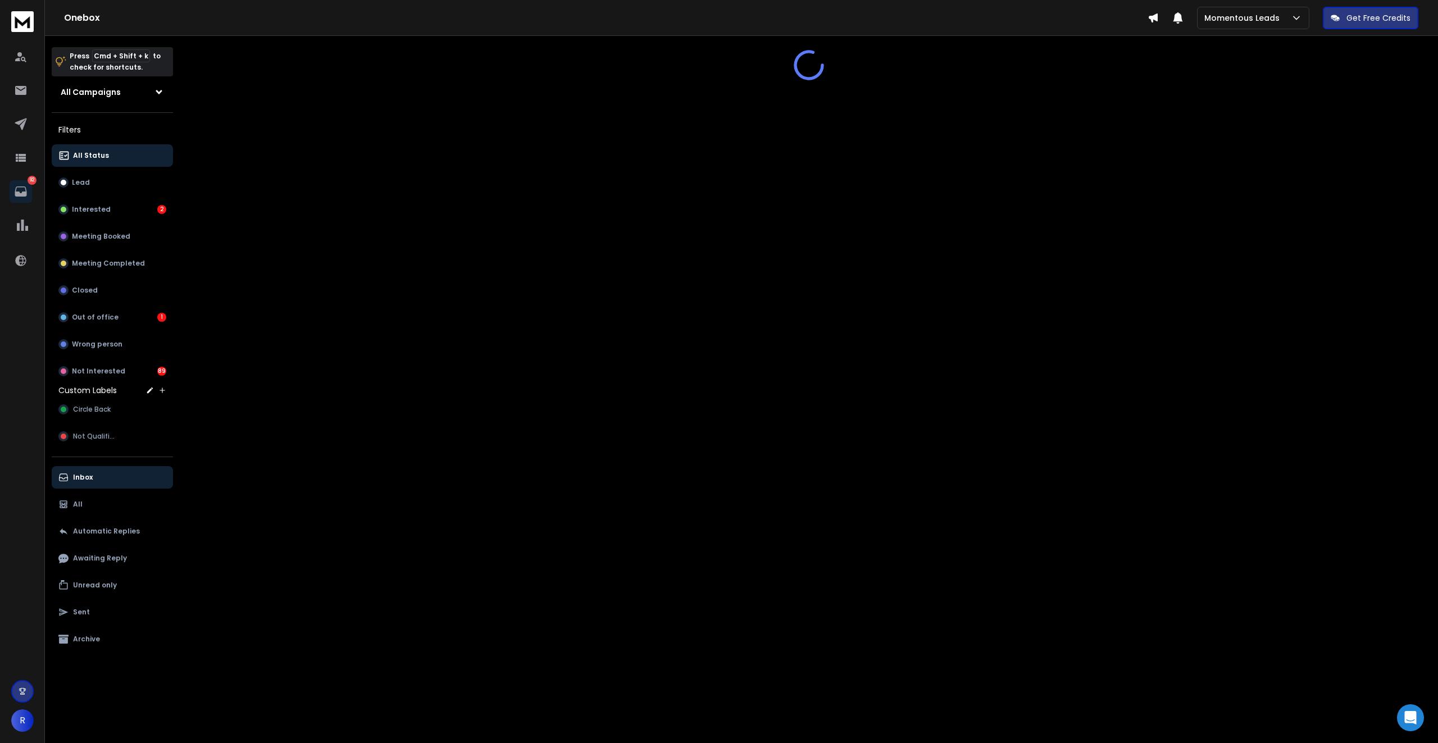 The height and width of the screenshot is (743, 1438). I want to click on p: Sent, so click(81, 612).